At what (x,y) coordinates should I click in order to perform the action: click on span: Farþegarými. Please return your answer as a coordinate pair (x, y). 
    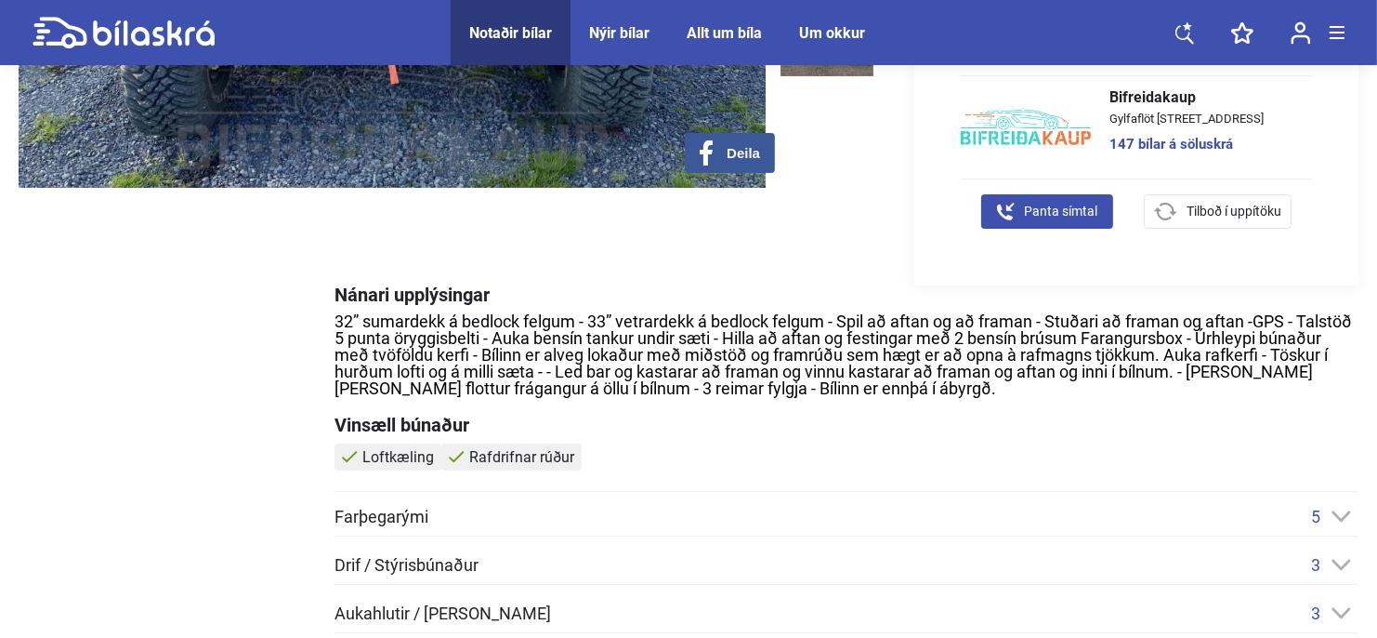
    Looking at the image, I should click on (381, 517).